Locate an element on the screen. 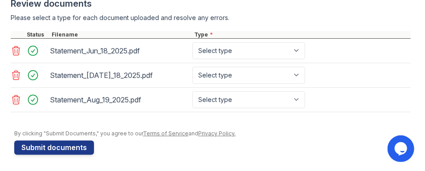  div: Type is located at coordinates (301, 35).